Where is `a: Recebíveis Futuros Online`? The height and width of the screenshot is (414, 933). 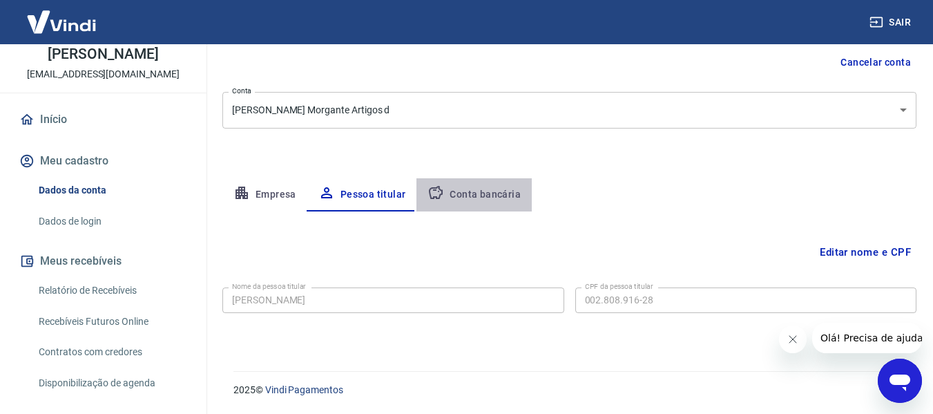
a: Recebíveis Futuros Online is located at coordinates (111, 321).